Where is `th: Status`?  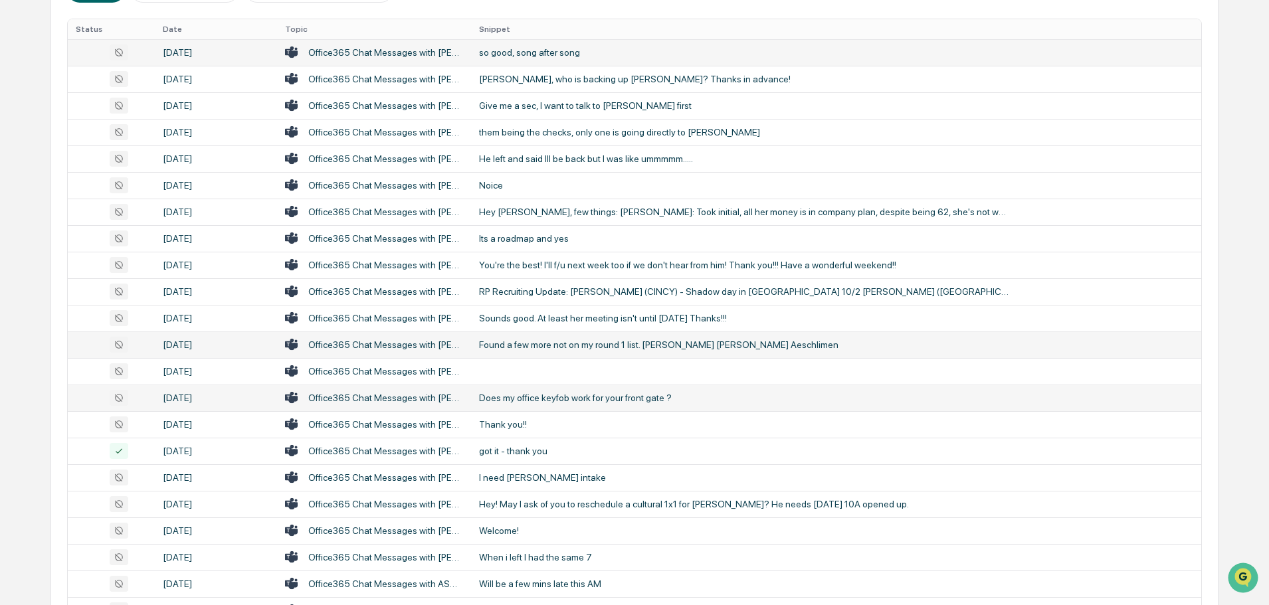
th: Status is located at coordinates (111, 29).